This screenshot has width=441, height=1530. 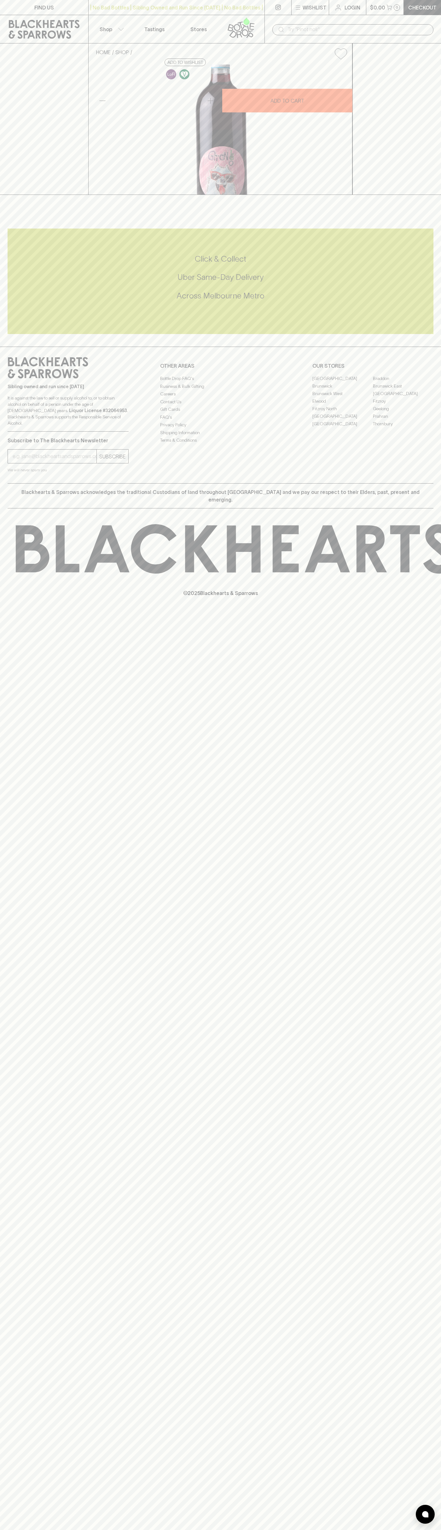 What do you see at coordinates (403, 409) in the screenshot?
I see `a: Geelong` at bounding box center [403, 409].